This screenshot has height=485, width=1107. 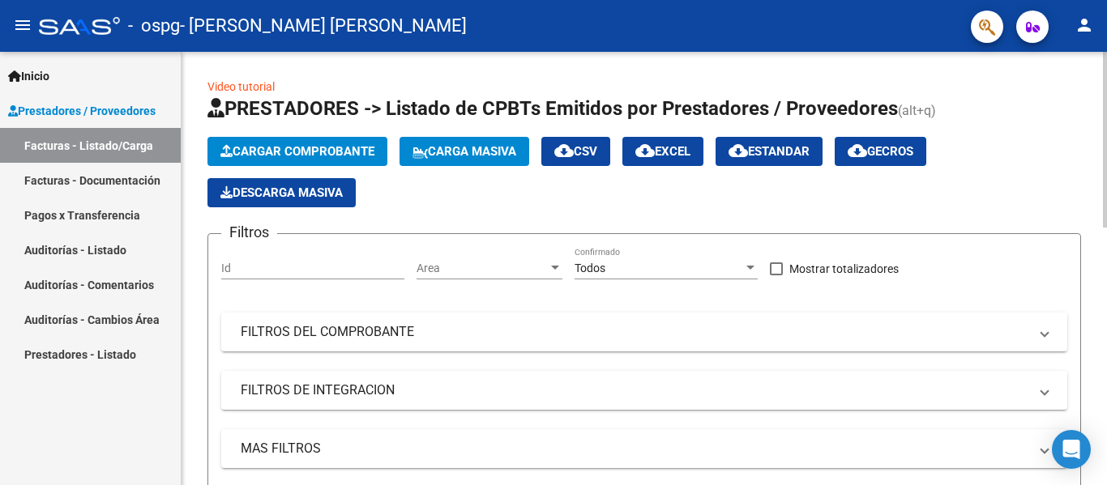 I want to click on mat-panel-title: MAS FILTROS, so click(x=634, y=449).